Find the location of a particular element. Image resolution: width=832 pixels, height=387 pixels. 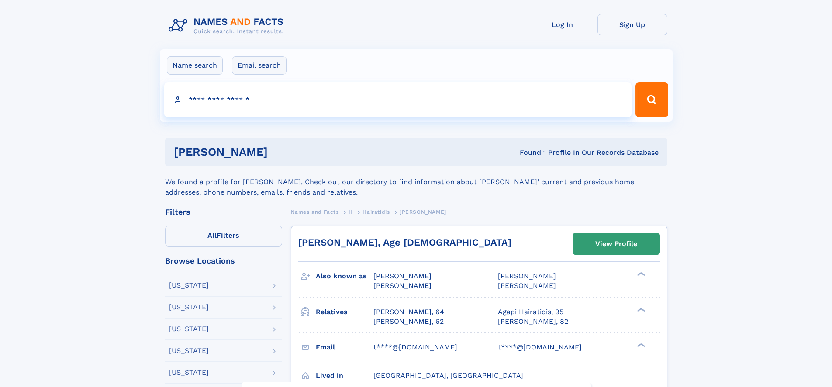

span: All is located at coordinates (212, 235).